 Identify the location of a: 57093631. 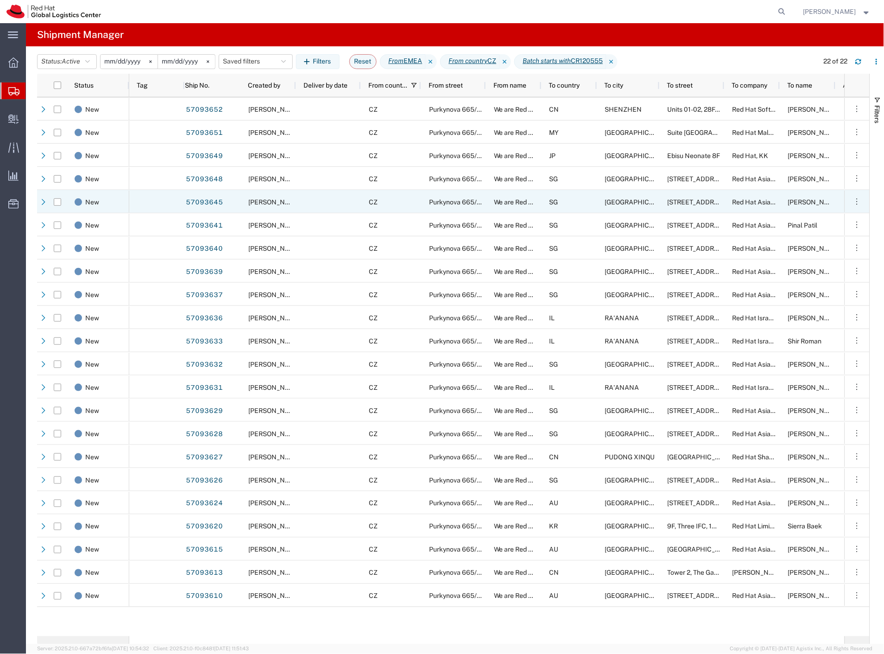
(204, 388).